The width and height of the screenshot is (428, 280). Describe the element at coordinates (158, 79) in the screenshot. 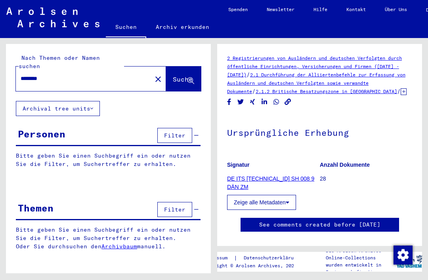

I see `button: Clear` at that location.